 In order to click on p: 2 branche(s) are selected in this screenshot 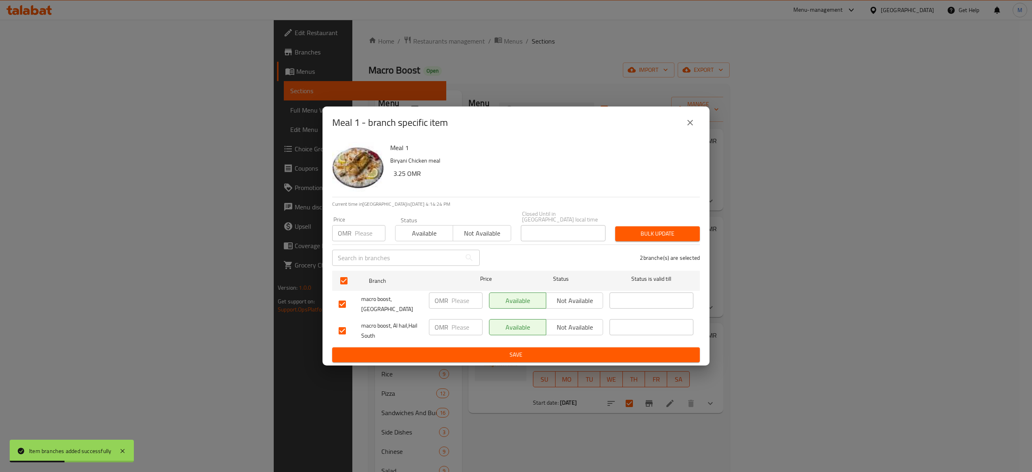, I will do `click(670, 258)`.